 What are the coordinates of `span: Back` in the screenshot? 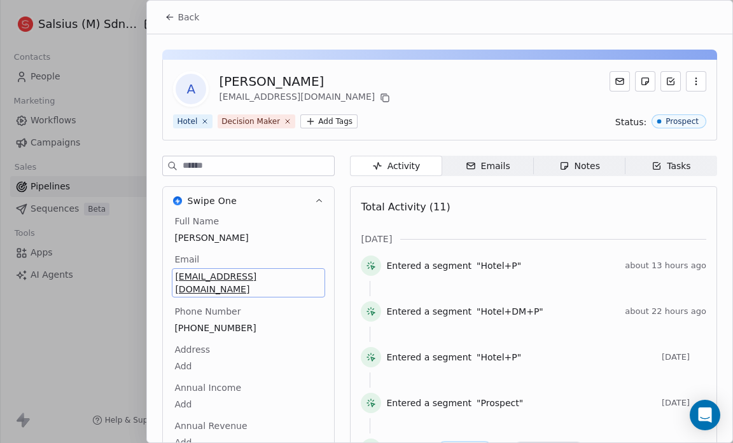 It's located at (188, 17).